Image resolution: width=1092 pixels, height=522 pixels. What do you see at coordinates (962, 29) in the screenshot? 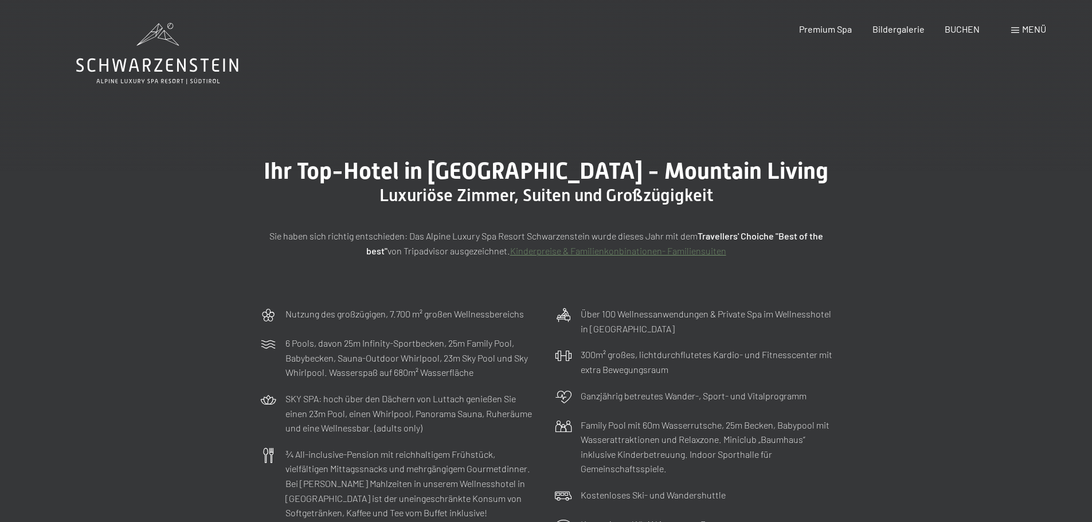
I see `span: BUCHEN` at bounding box center [962, 29].